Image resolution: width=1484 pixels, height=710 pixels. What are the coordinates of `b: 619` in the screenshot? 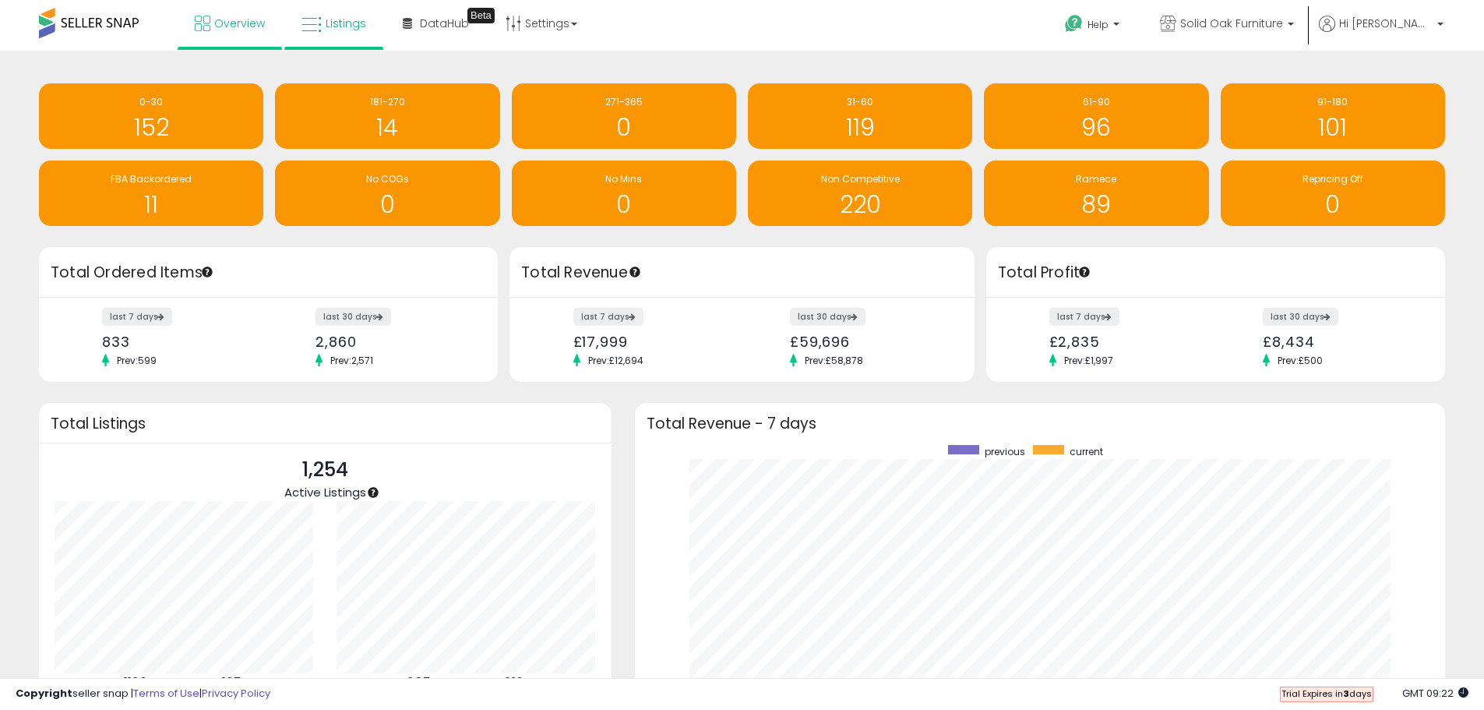 It's located at (513, 683).